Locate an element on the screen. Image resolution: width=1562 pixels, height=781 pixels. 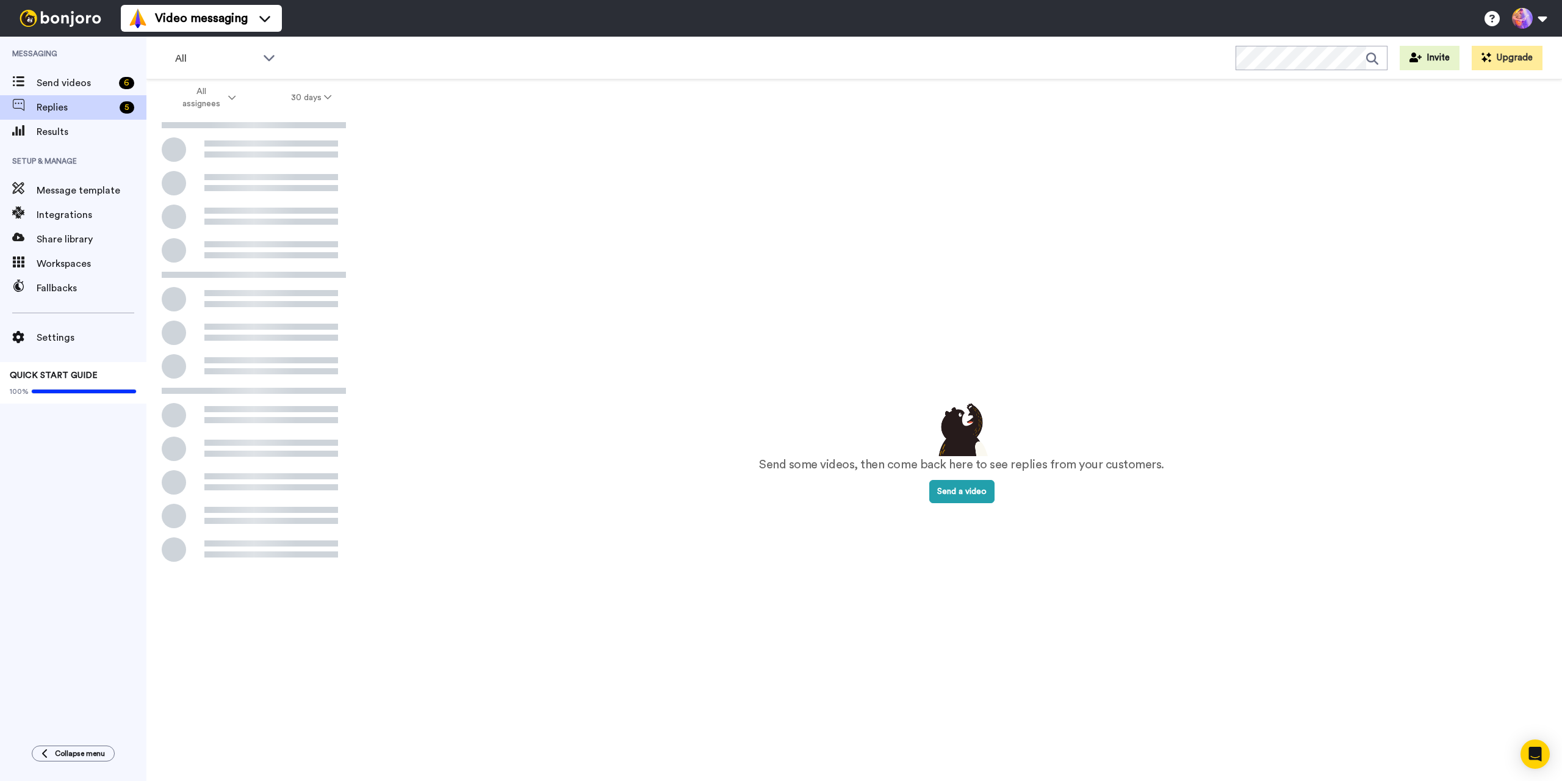
img: bj-logo-header-white.svg is located at coordinates (60, 18).